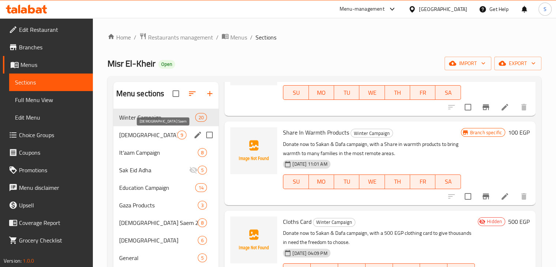 The height and width of the screenshot is (267, 556). What do you see at coordinates (210, 94) in the screenshot?
I see `button: Add section` at bounding box center [210, 94].